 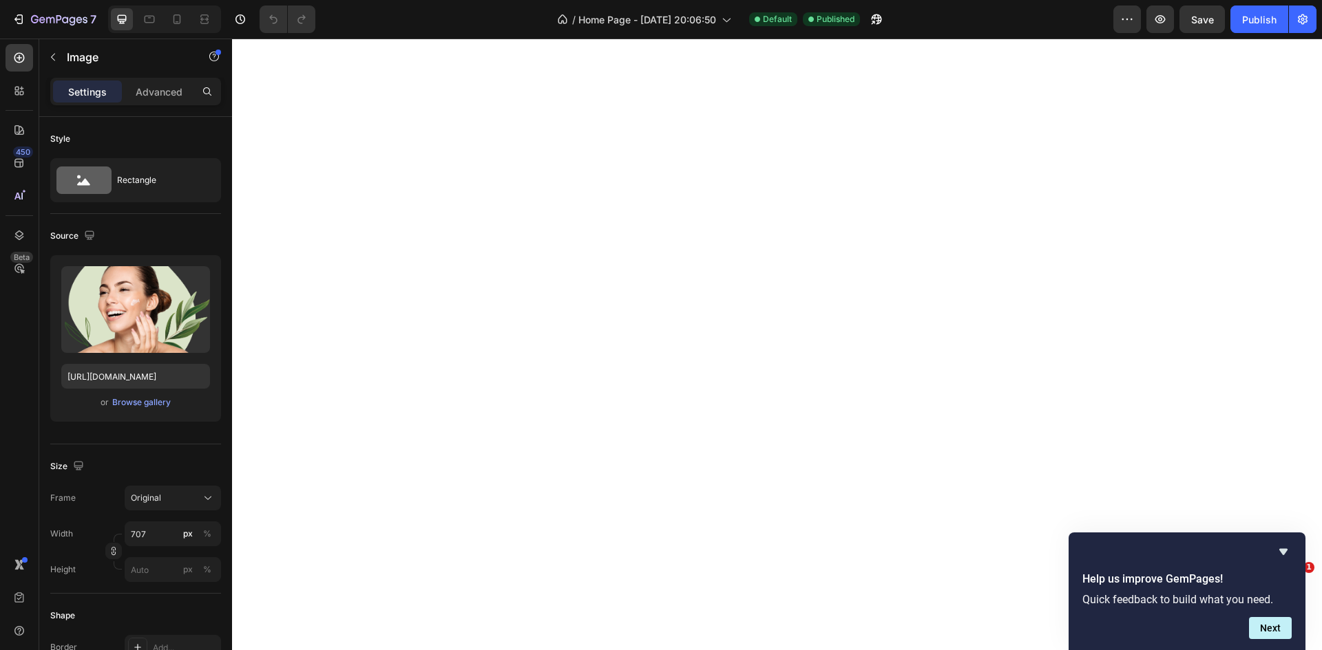 I want to click on button: Original, so click(x=173, y=498).